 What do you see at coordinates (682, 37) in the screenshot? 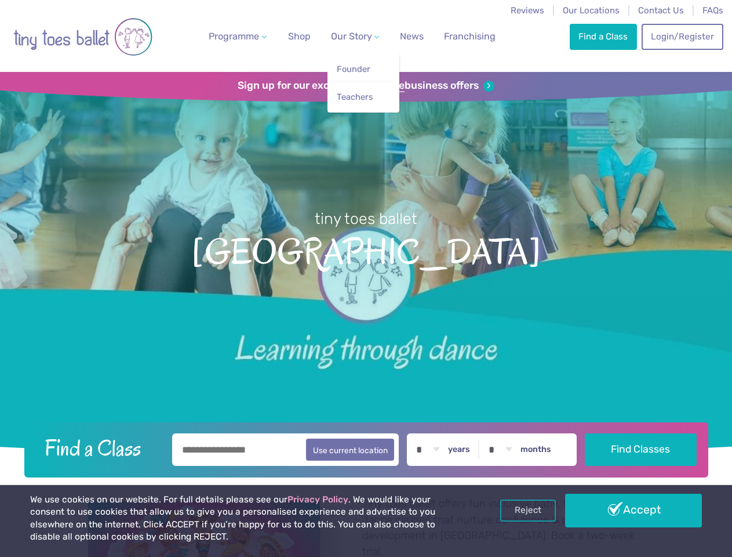
I see `a: Login/Register` at bounding box center [682, 37].